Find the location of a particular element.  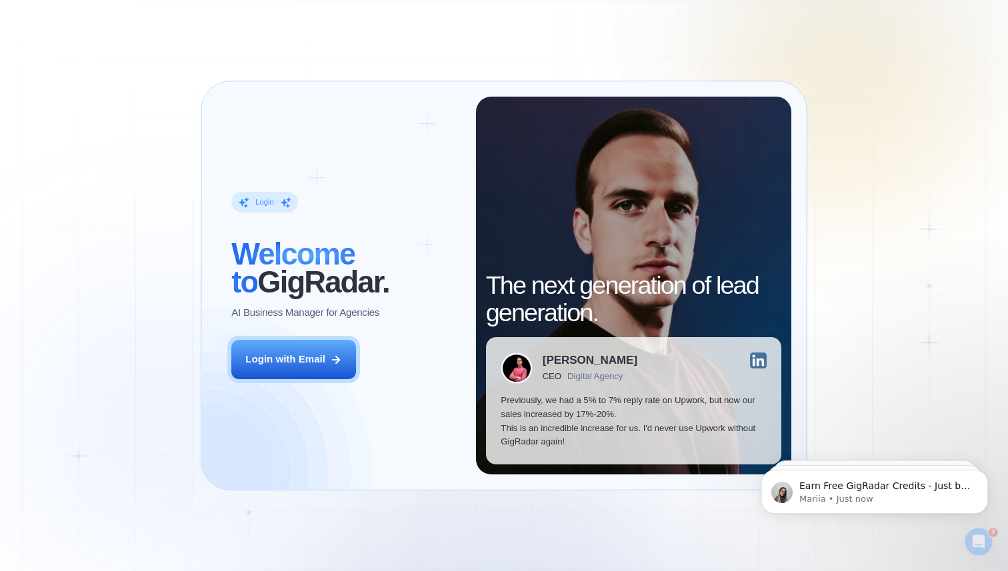

div: CEO is located at coordinates (552, 376).